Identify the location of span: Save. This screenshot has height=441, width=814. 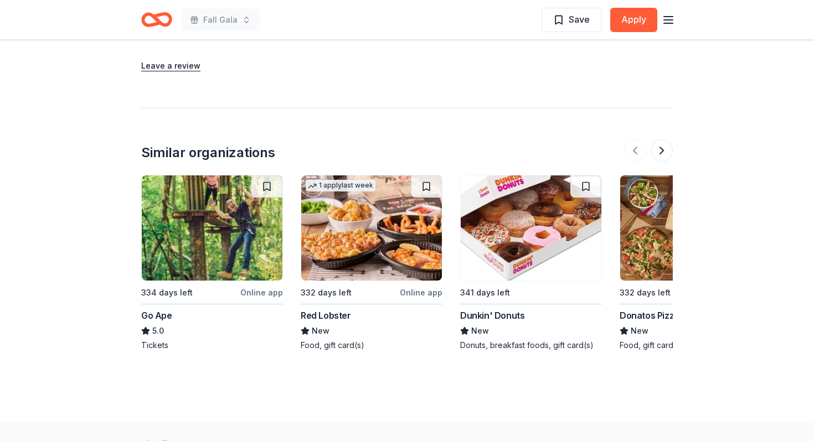
(579, 19).